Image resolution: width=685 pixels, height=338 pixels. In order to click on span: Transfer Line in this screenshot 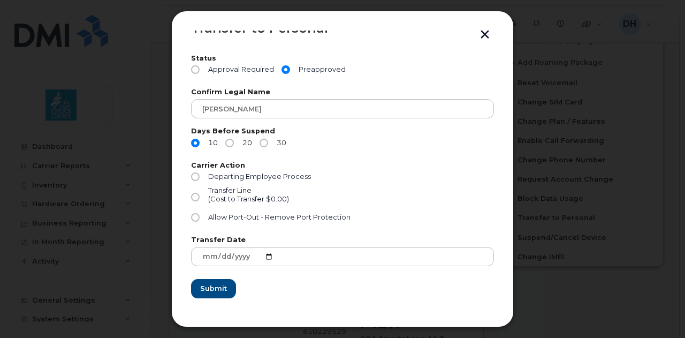, I will do `click(229, 190)`.